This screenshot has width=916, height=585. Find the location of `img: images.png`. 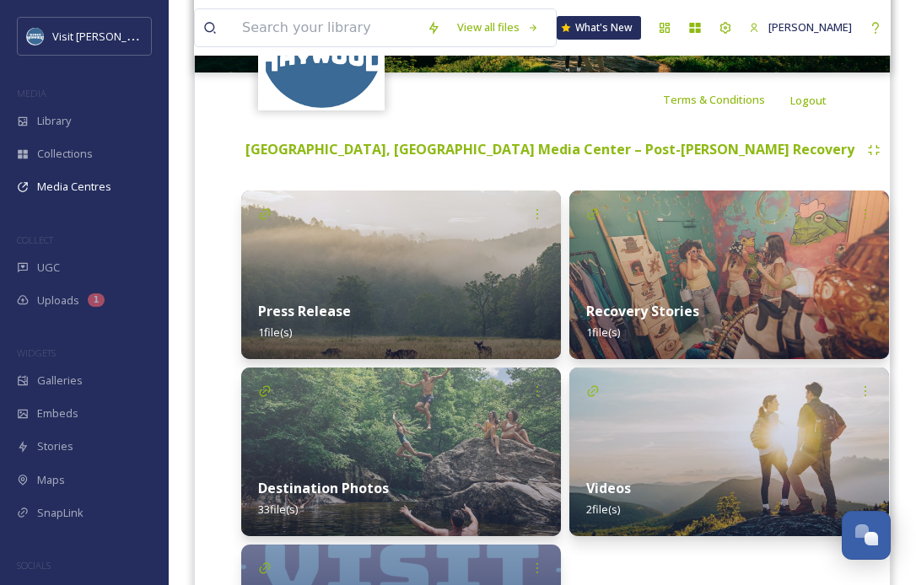

img: images.png is located at coordinates (35, 36).